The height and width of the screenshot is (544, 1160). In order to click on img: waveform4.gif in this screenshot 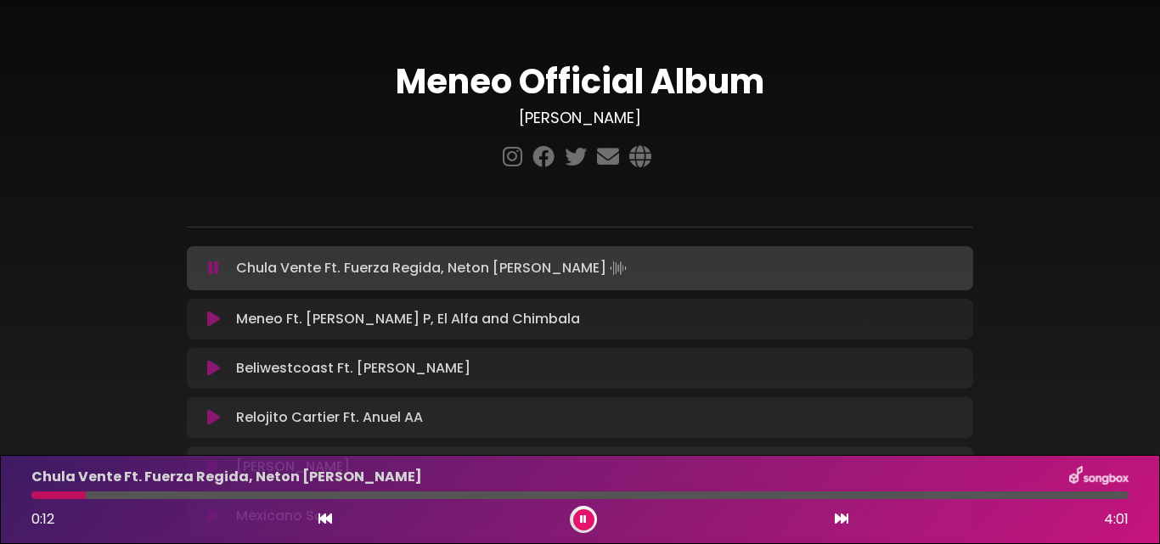, I will do `click(618, 268)`.